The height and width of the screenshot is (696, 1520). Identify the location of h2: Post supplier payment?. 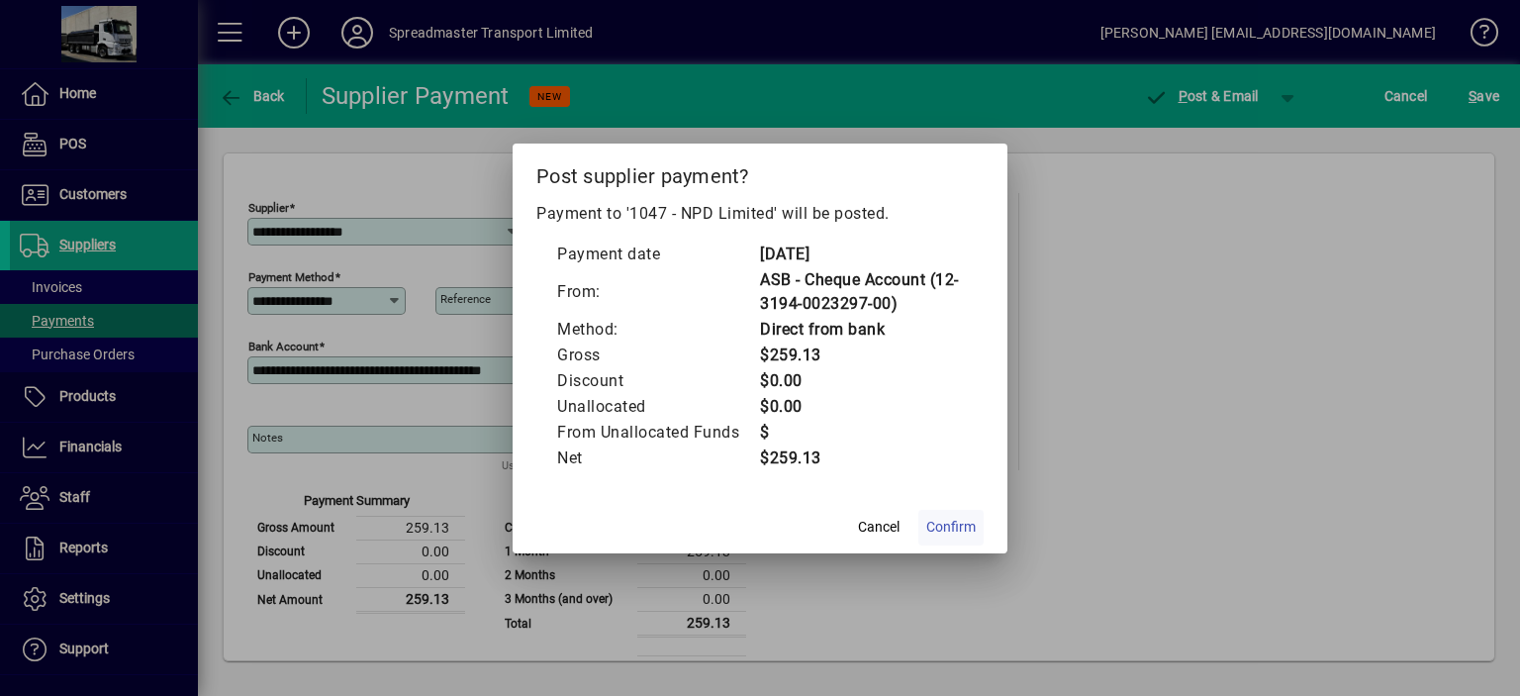
(760, 172).